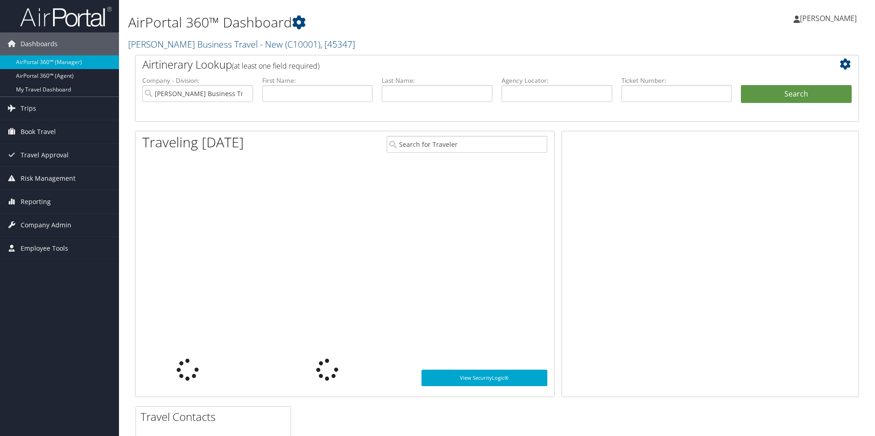 This screenshot has width=875, height=436. Describe the element at coordinates (198, 81) in the screenshot. I see `label: Company - Division:` at that location.